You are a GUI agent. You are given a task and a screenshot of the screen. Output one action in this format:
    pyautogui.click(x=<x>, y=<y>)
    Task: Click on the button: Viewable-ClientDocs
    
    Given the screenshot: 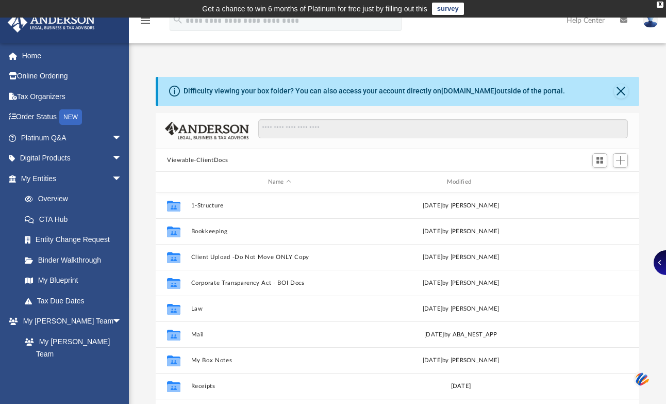 What is the action you would take?
    pyautogui.click(x=197, y=160)
    